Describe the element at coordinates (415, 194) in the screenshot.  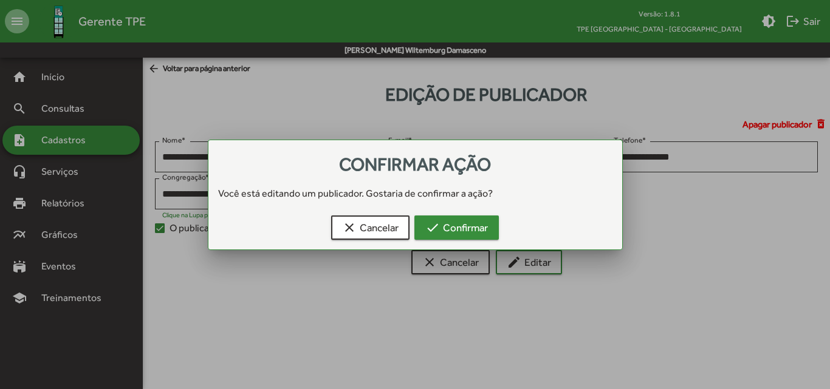
I see `div: Você está editando um publicador. Gostaria de confirmar a ação?` at that location.